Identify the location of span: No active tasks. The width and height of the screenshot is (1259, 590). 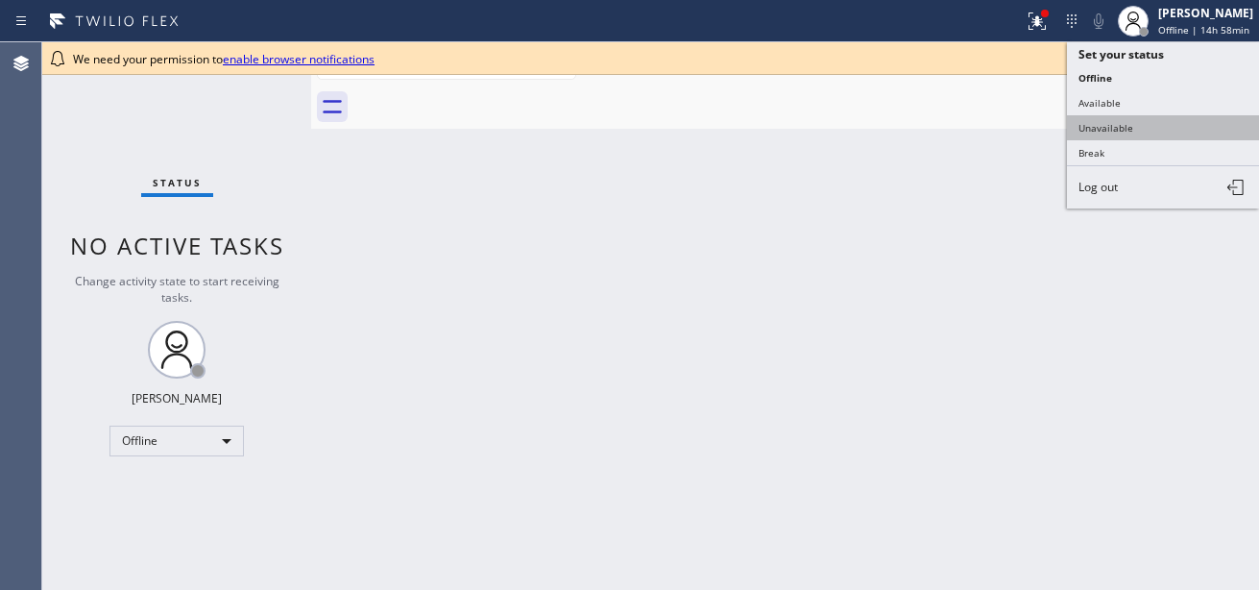
(177, 245).